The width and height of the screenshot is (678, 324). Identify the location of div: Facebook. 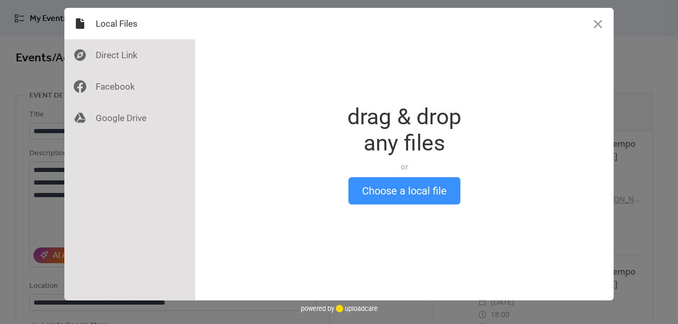
(130, 86).